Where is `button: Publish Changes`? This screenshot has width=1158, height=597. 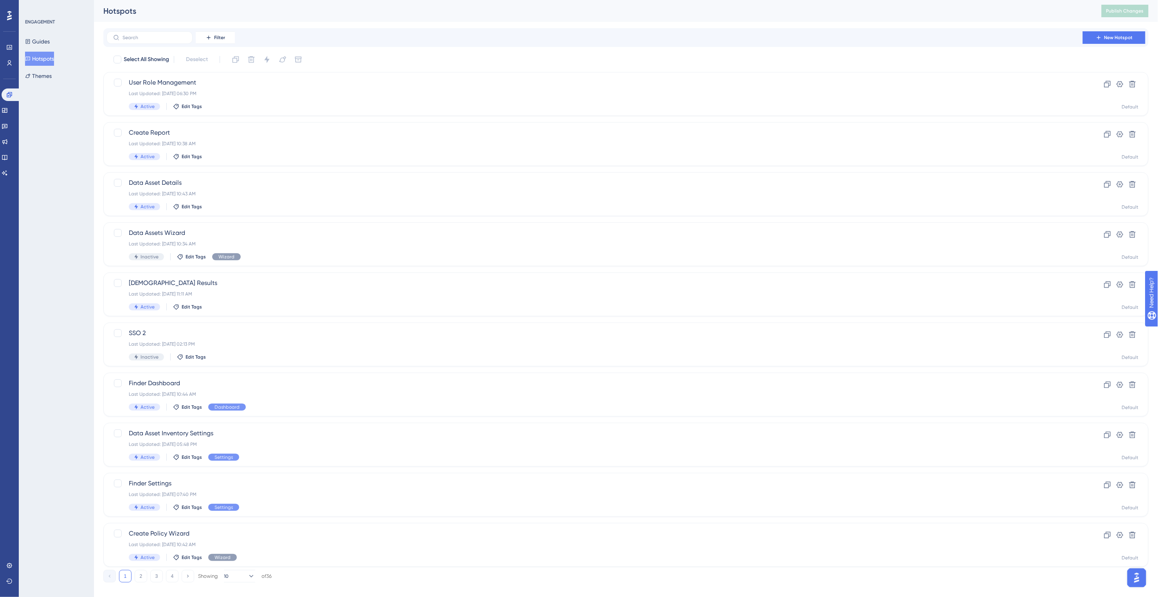 button: Publish Changes is located at coordinates (1126, 11).